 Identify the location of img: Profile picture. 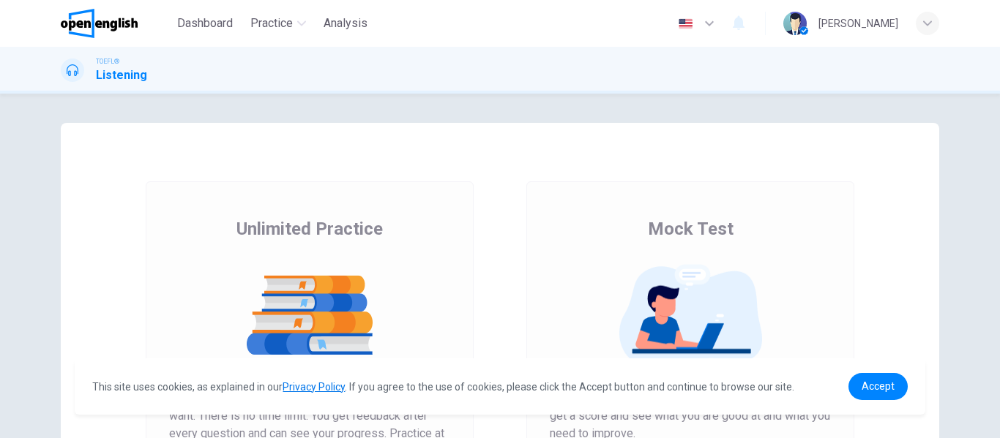
(795, 23).